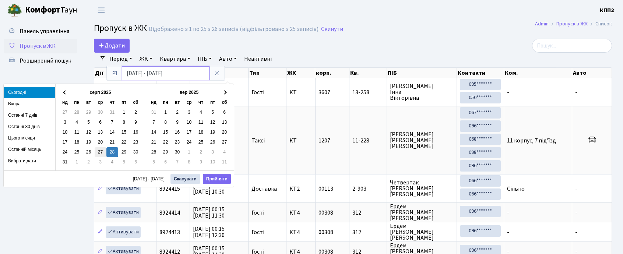 The height and width of the screenshot is (254, 623). What do you see at coordinates (189, 152) in the screenshot?
I see `td: 1` at bounding box center [189, 152].